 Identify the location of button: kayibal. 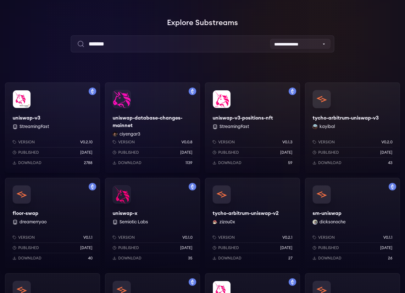
(327, 127).